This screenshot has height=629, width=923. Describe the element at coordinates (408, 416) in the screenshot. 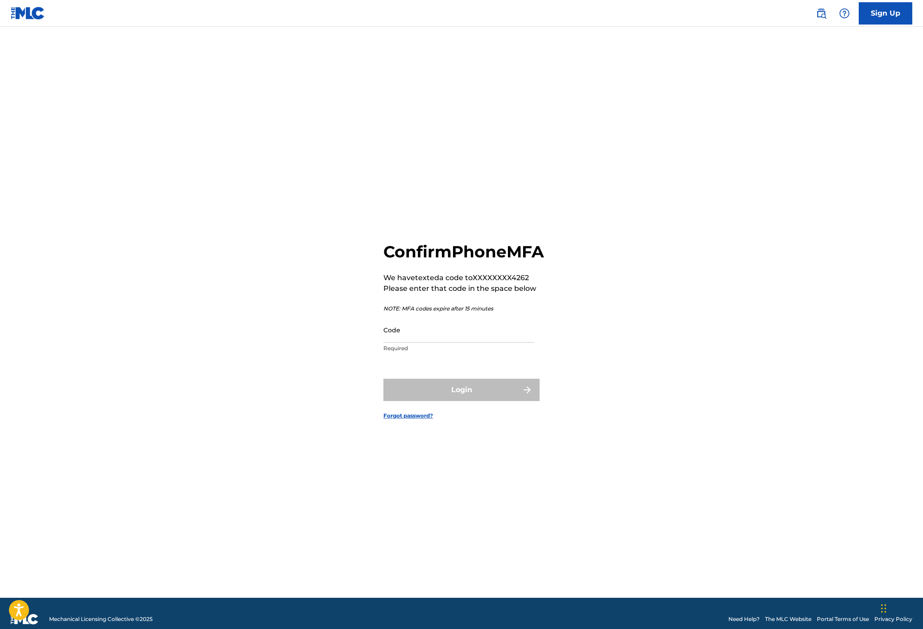

I see `a: Forgot password?` at that location.